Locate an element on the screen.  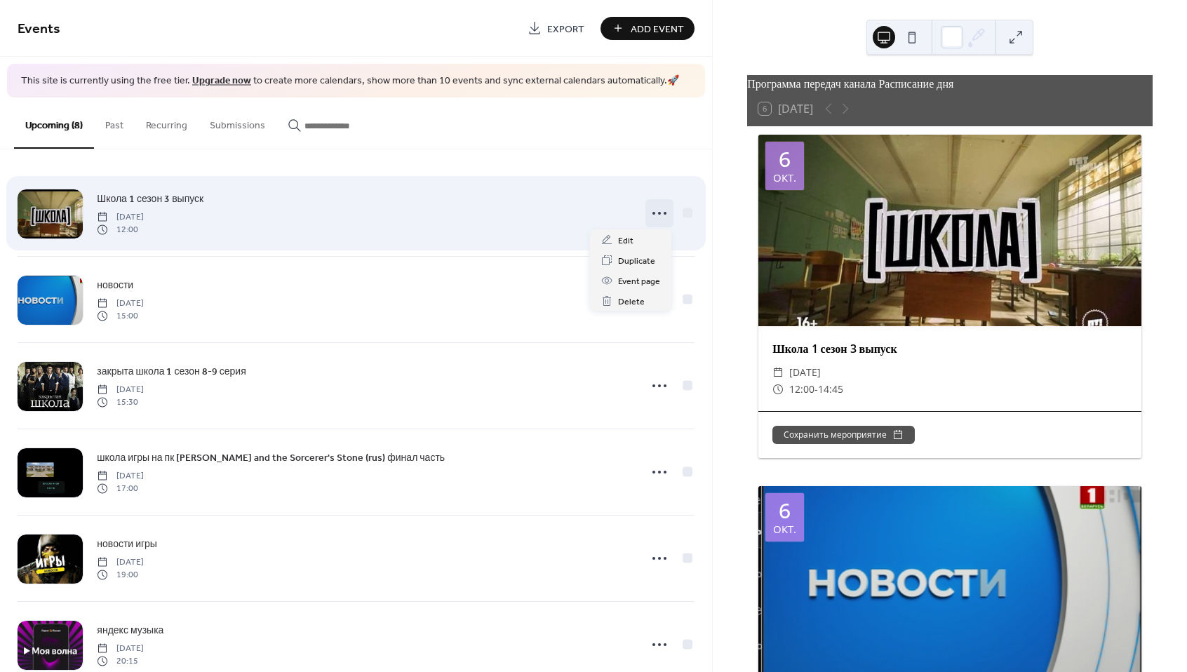
a: новости is located at coordinates (115, 285).